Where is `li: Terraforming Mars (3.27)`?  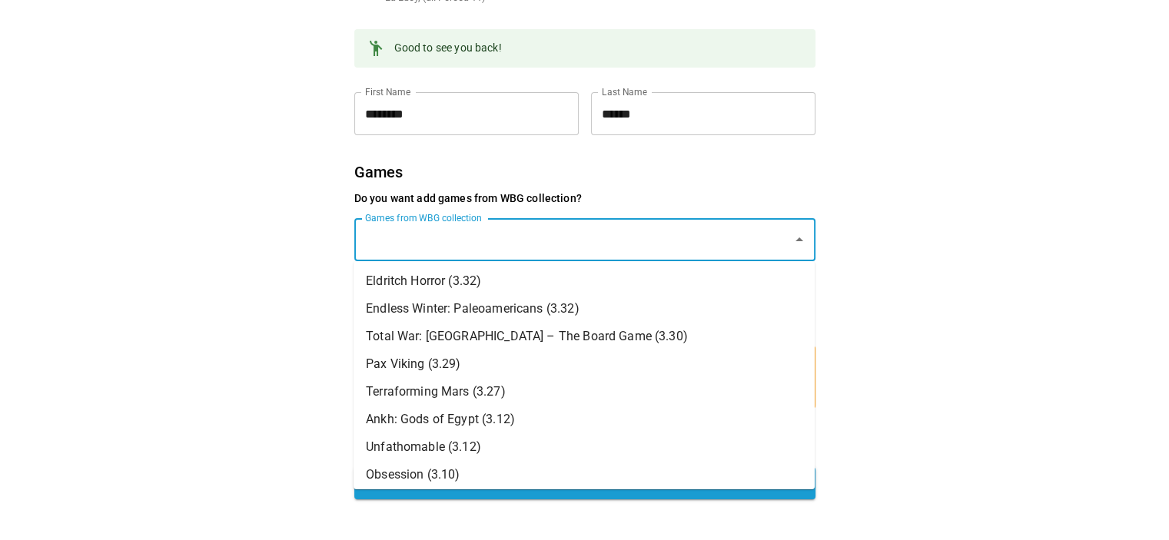
li: Terraforming Mars (3.27) is located at coordinates (584, 392).